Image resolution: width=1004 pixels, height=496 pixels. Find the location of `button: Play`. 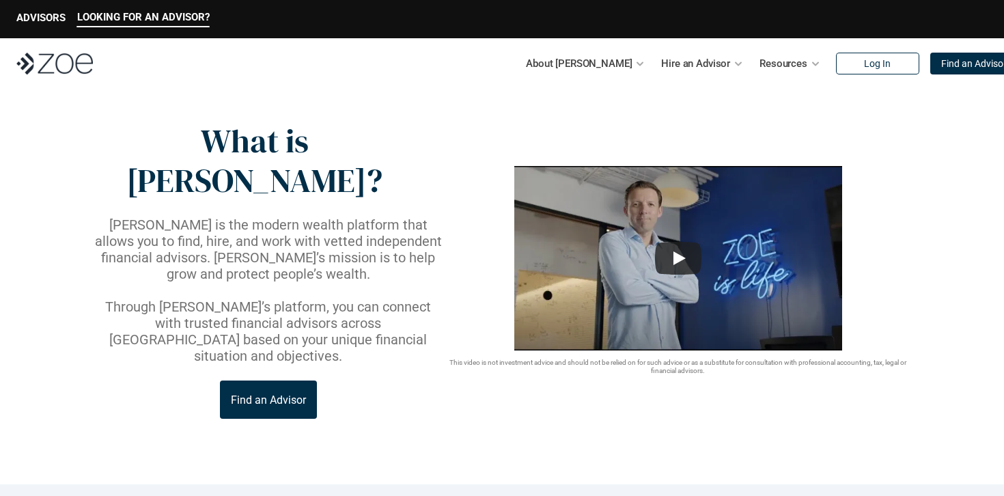

button: Play is located at coordinates (678, 258).